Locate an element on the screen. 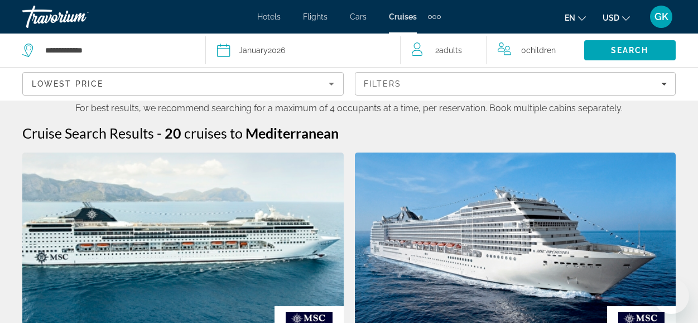 This screenshot has height=323, width=698. span: 0 is located at coordinates (539, 50).